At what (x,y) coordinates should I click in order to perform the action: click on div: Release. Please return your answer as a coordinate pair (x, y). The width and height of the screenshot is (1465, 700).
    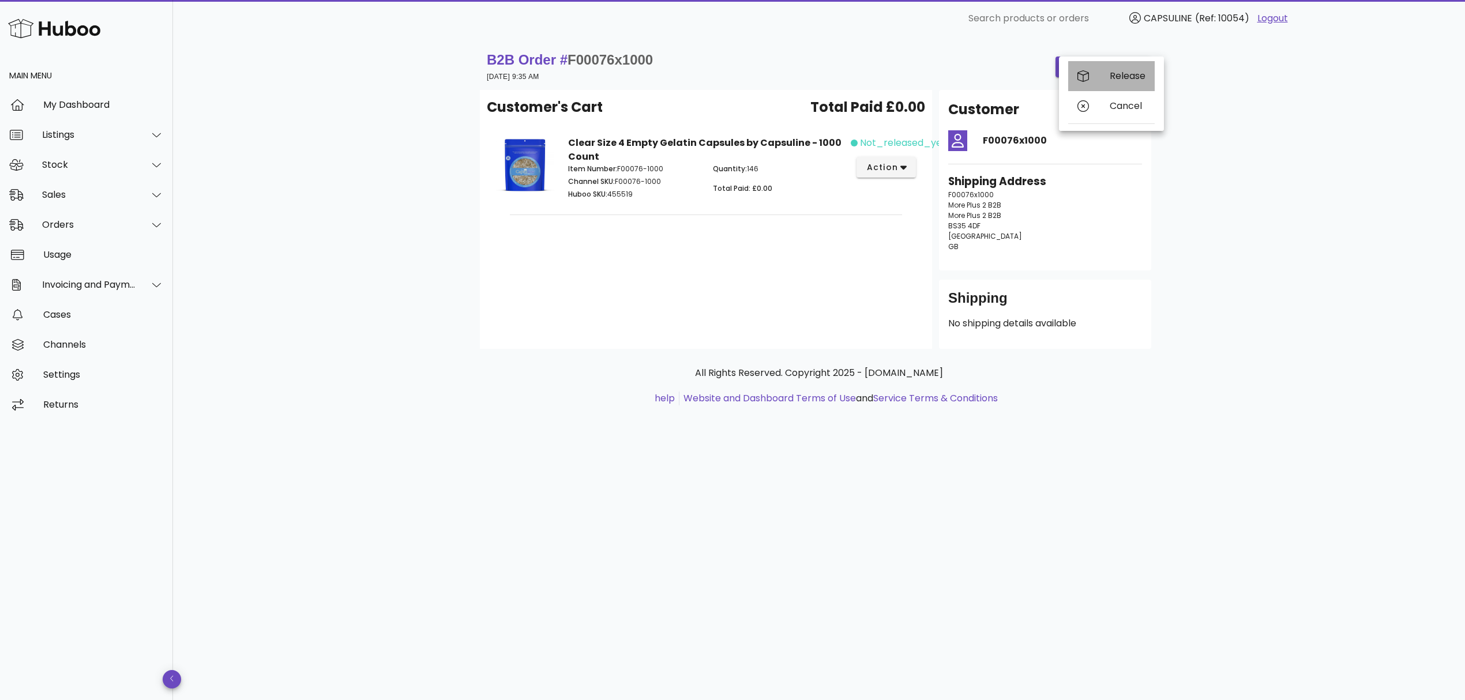
    Looking at the image, I should click on (1128, 76).